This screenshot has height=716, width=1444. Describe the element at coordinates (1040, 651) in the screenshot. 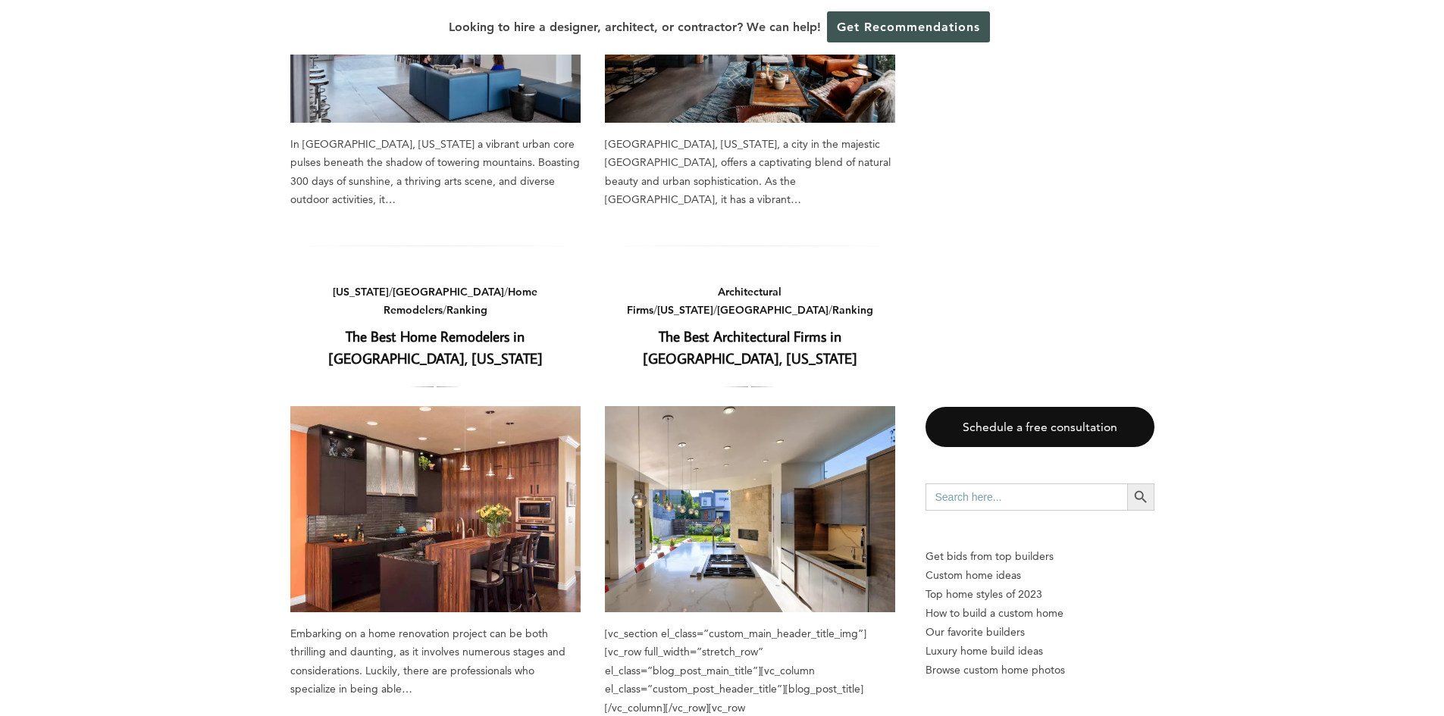

I see `a: Luxury home build ideas` at that location.